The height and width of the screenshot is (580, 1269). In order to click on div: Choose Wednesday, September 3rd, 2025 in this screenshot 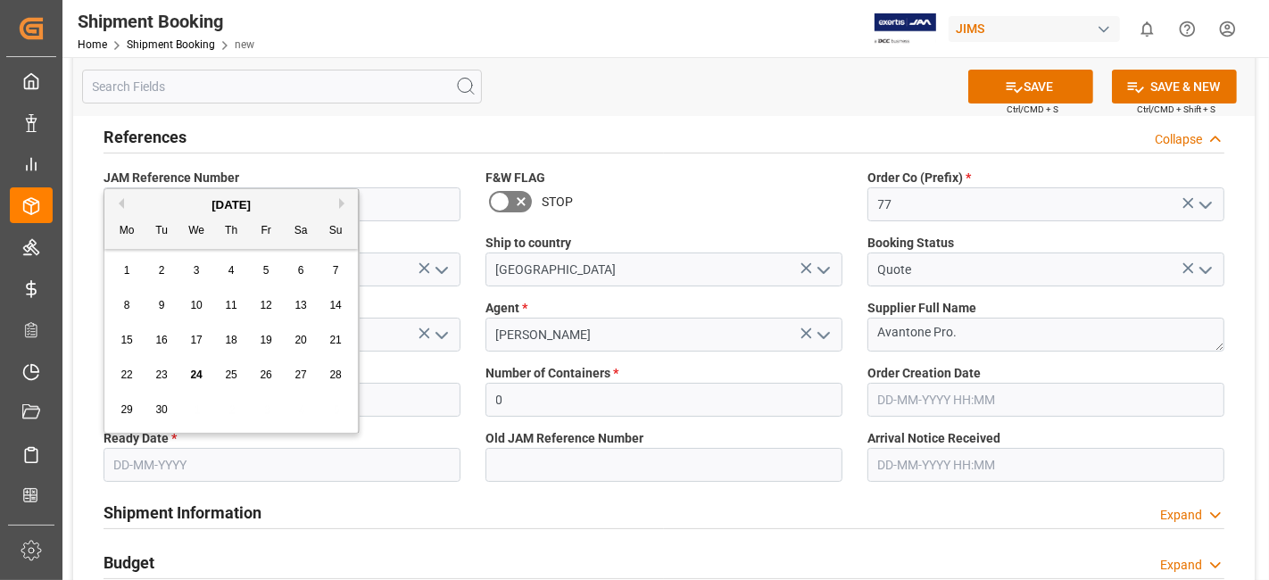, I will do `click(196, 270)`.